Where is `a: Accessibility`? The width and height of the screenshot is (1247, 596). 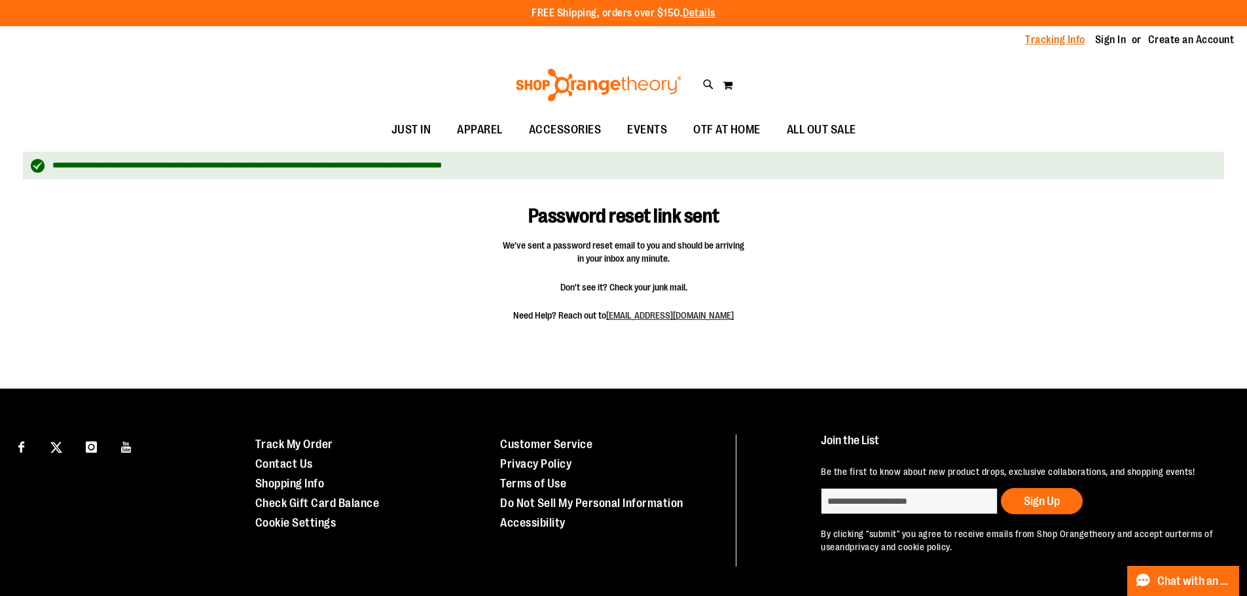 a: Accessibility is located at coordinates (533, 523).